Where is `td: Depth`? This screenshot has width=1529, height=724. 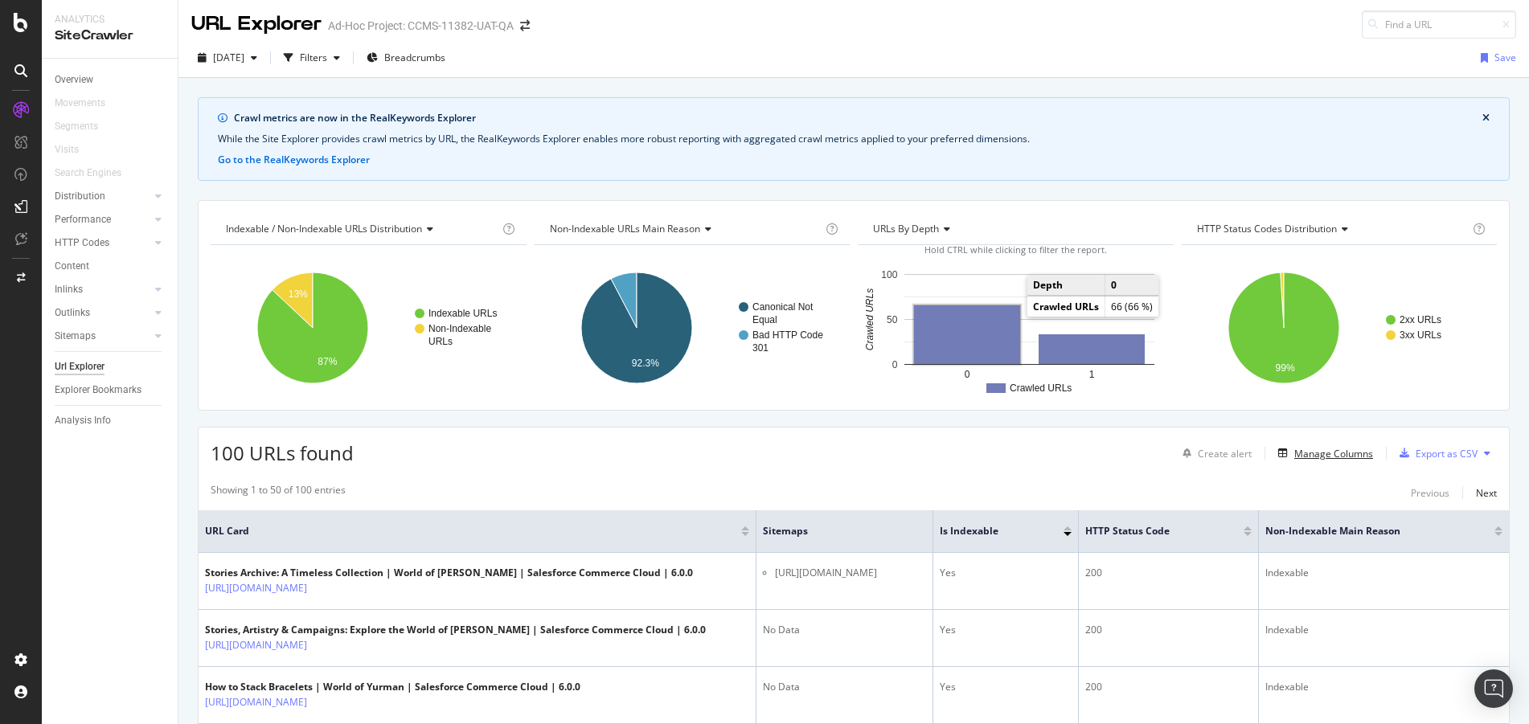 td: Depth is located at coordinates (1066, 285).